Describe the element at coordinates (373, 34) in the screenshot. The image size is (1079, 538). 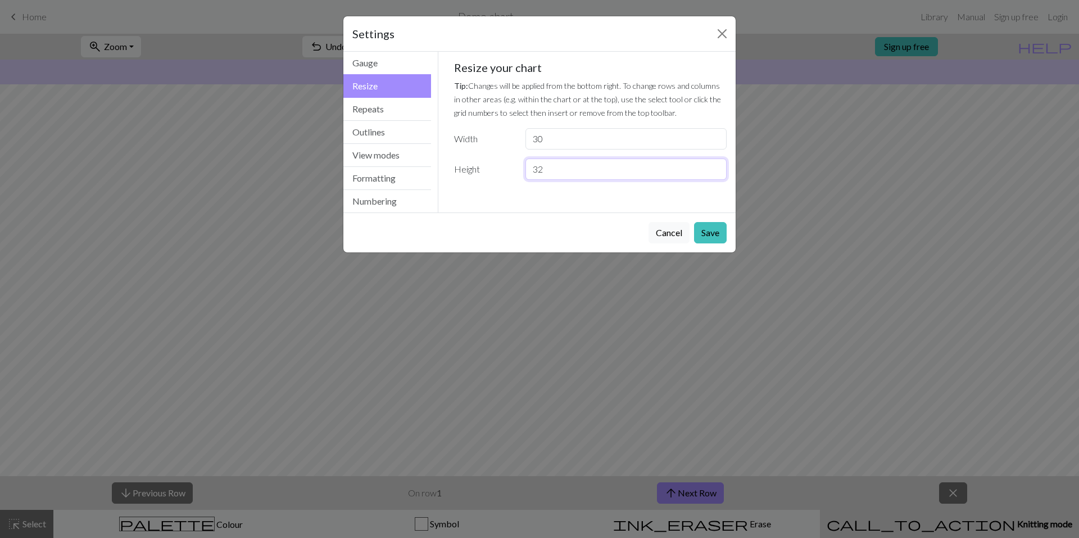
I see `h5: Settings` at that location.